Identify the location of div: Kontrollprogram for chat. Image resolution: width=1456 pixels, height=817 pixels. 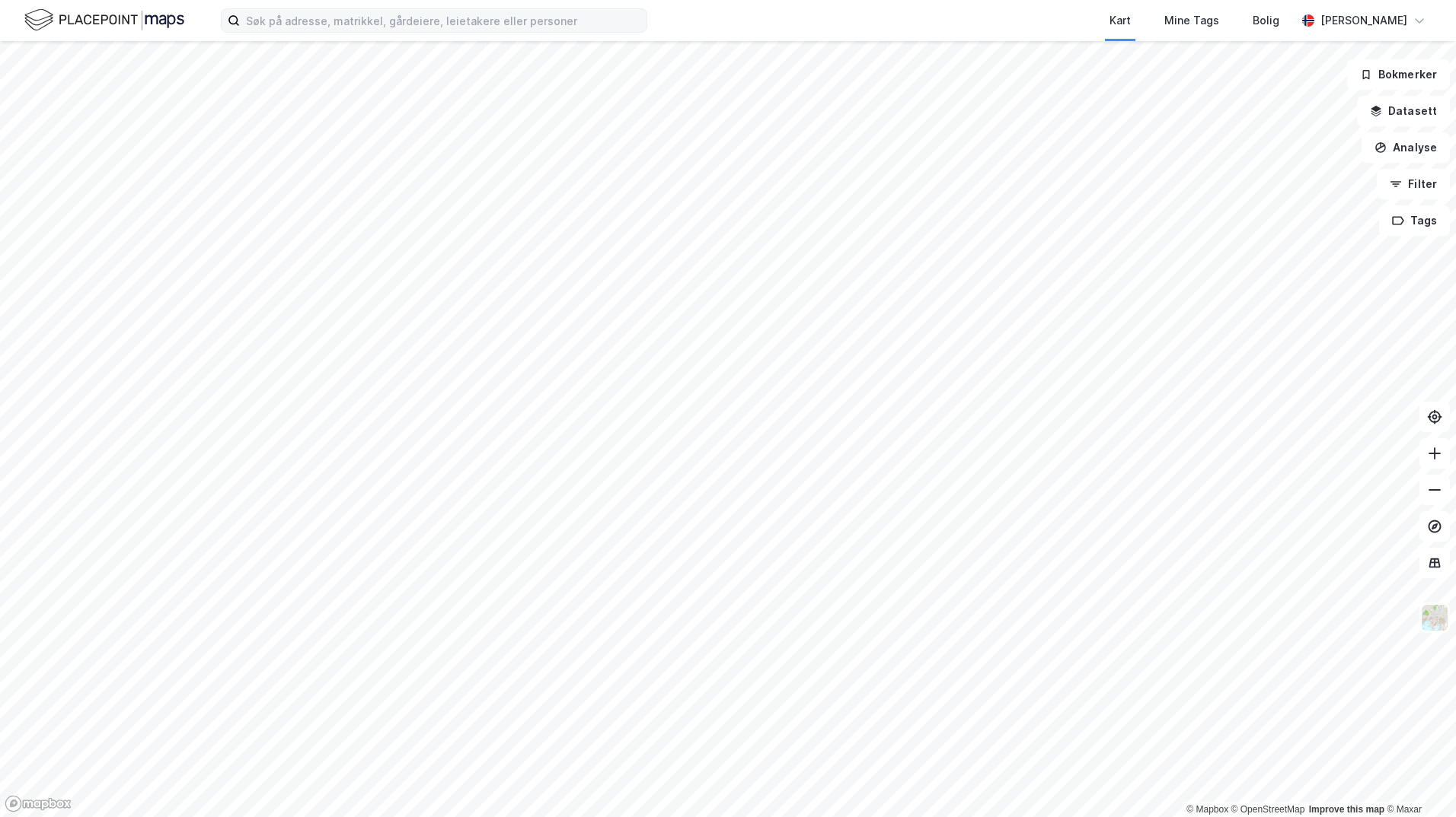
(1418, 781).